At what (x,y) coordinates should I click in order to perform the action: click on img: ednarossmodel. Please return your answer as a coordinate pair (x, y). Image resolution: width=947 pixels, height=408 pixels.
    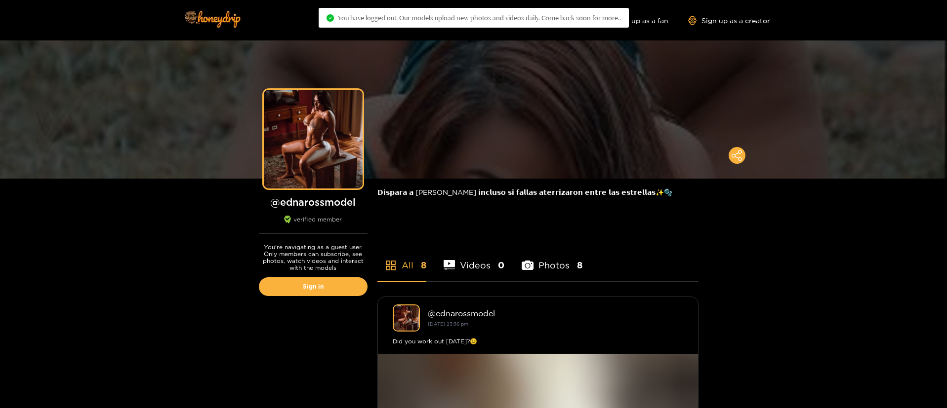
    Looking at the image, I should click on (406, 318).